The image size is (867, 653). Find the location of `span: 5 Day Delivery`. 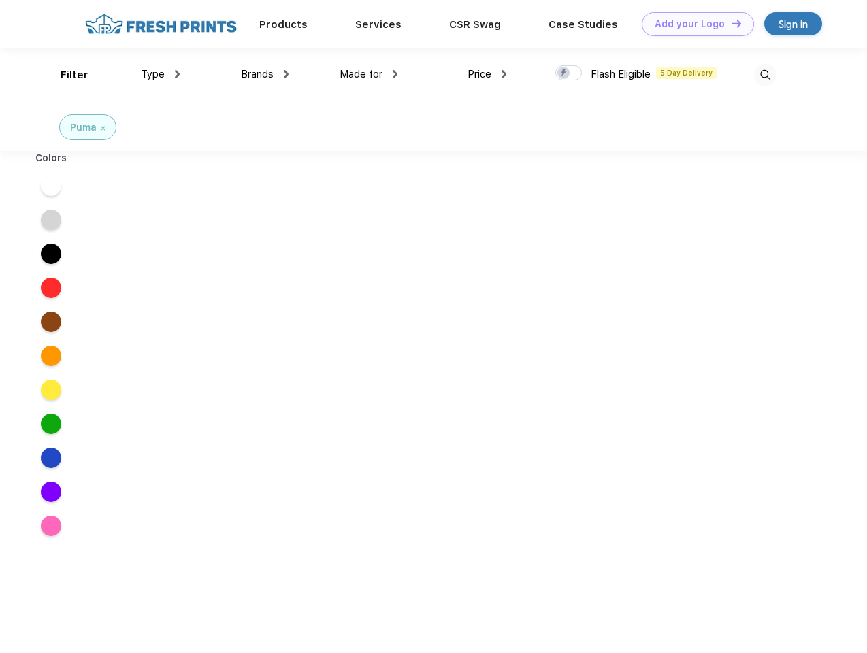

span: 5 Day Delivery is located at coordinates (686, 73).